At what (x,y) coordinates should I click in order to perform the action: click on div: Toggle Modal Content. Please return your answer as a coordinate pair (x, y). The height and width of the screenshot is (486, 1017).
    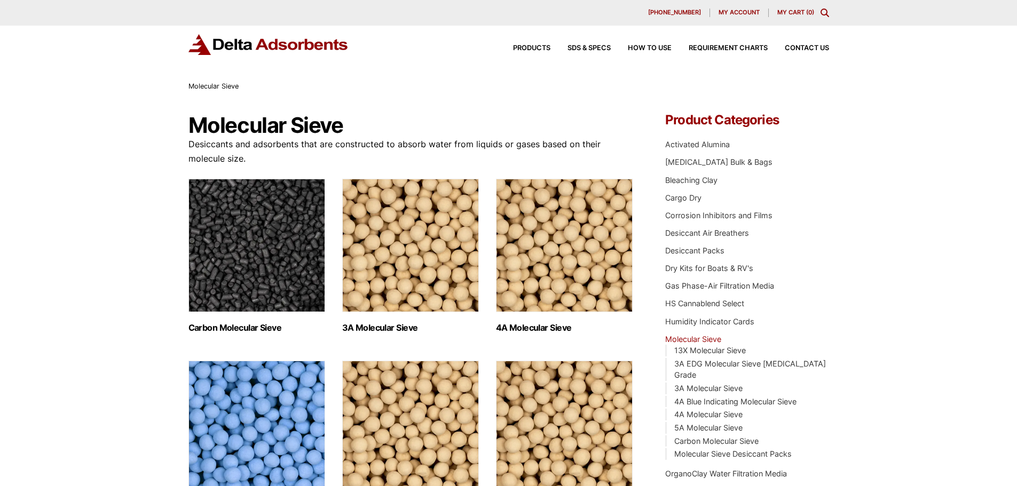
    Looking at the image, I should click on (825, 13).